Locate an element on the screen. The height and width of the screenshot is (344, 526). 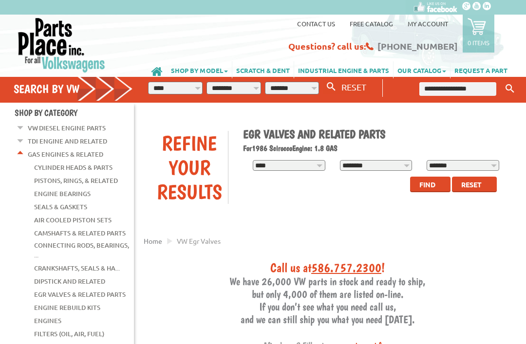
a: Camshafts & Related Parts is located at coordinates (80, 233).